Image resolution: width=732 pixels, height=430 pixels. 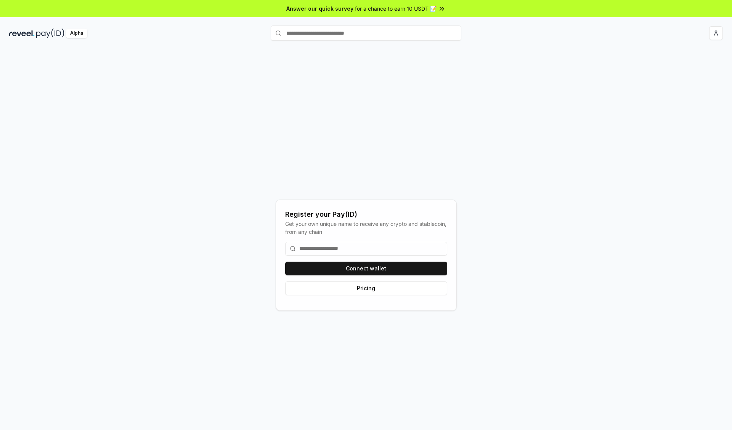 What do you see at coordinates (366, 215) in the screenshot?
I see `div: Register your Pay(ID)` at bounding box center [366, 215].